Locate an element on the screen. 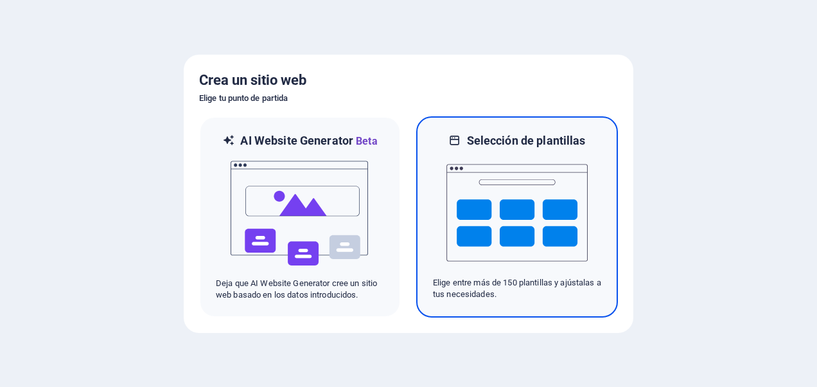 The width and height of the screenshot is (817, 387). div: Selección de plantillasElige entre más de 150 plantillas y ajústalas a tus necesidades. is located at coordinates (517, 216).